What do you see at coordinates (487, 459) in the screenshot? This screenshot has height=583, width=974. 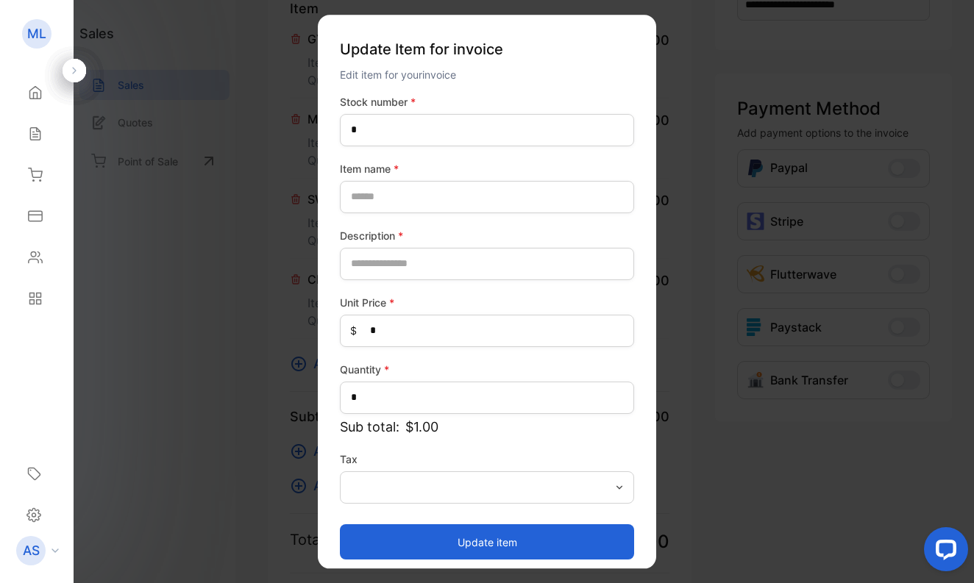 I see `label: Tax` at bounding box center [487, 459].